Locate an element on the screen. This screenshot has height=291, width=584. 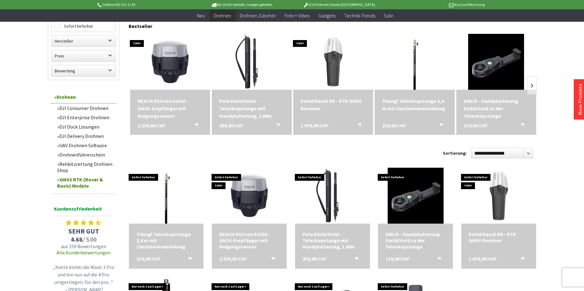
a: Technik-Trends is located at coordinates (360, 16).